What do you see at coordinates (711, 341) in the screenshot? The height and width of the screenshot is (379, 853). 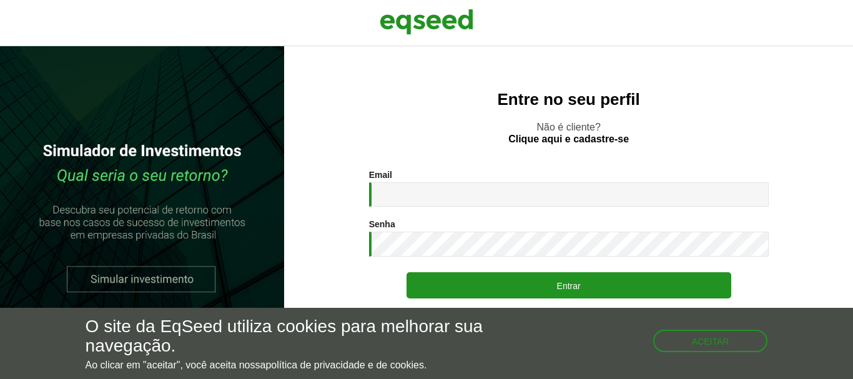 I see `button: Aceitar` at bounding box center [711, 341].